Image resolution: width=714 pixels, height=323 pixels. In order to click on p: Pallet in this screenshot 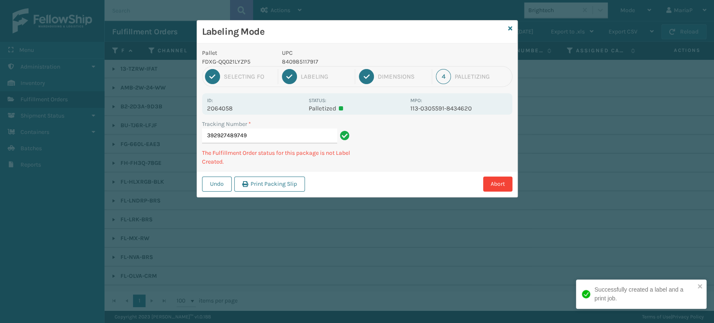, I will do `click(237, 53)`.